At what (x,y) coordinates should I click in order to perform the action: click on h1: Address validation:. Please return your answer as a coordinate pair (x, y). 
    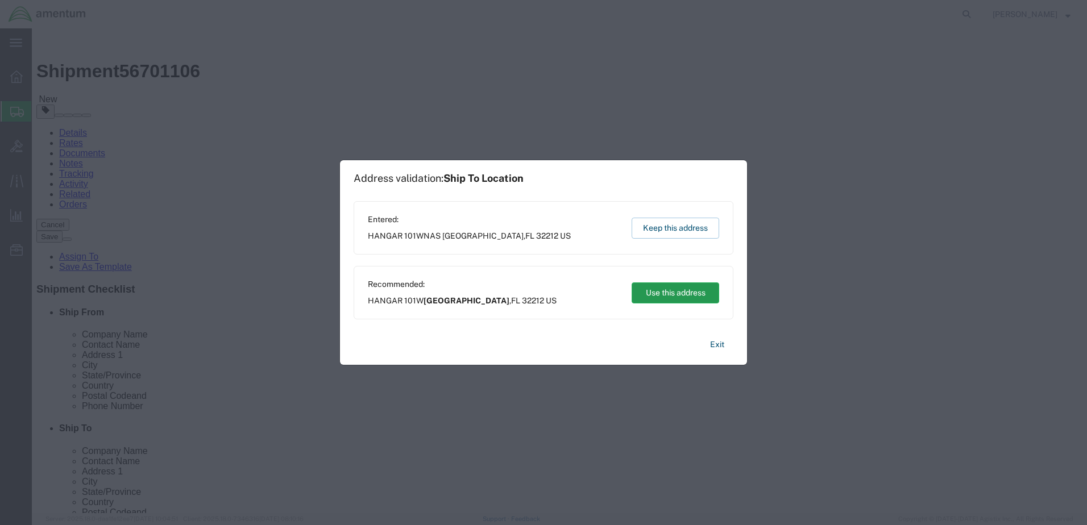
    Looking at the image, I should click on (438, 178).